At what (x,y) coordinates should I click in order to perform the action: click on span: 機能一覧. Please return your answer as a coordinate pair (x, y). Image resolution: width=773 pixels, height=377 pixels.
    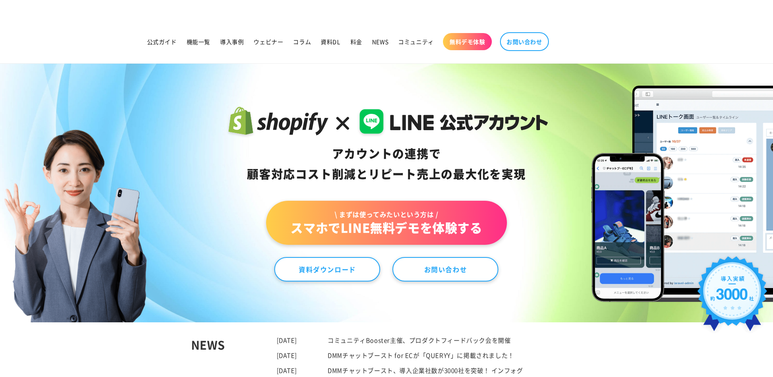
    Looking at the image, I should click on (199, 42).